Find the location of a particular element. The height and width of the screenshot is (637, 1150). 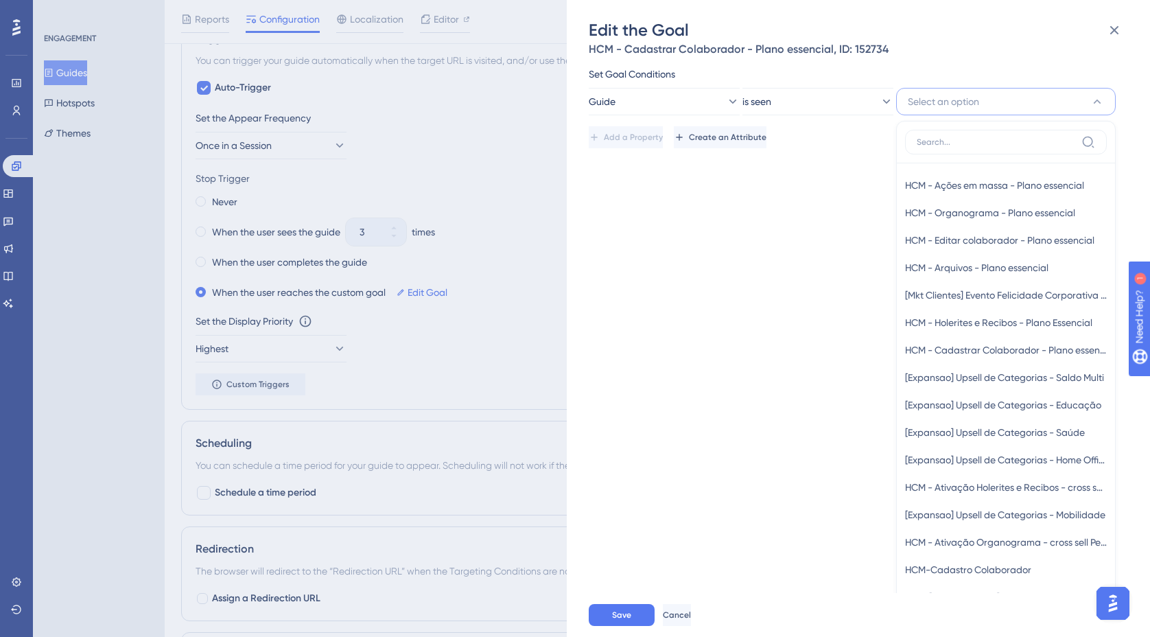

button: Open AI Assistant Launcher is located at coordinates (21, 21).